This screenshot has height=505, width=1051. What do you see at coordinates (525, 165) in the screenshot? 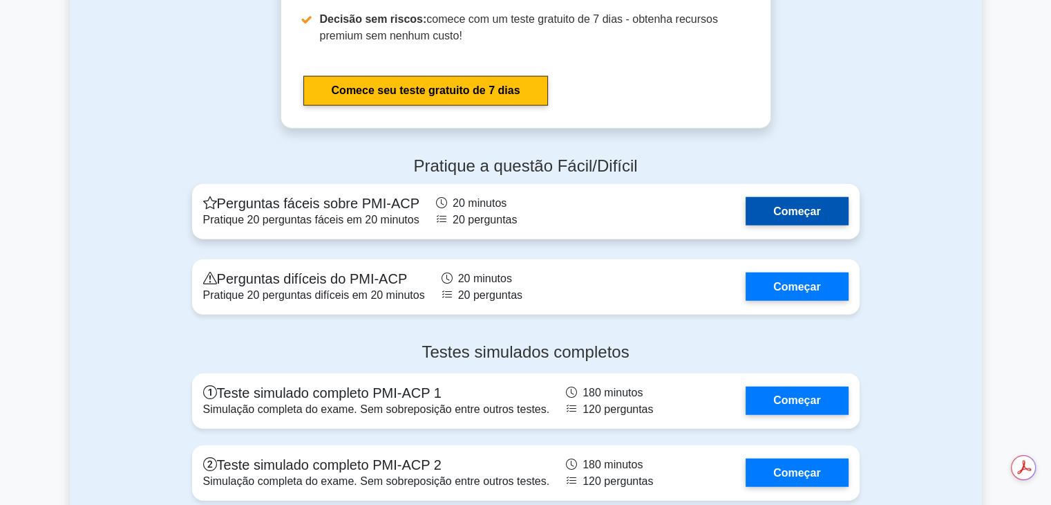
I see `font: Pratique a questão Fácil/Difícil` at bounding box center [525, 165].